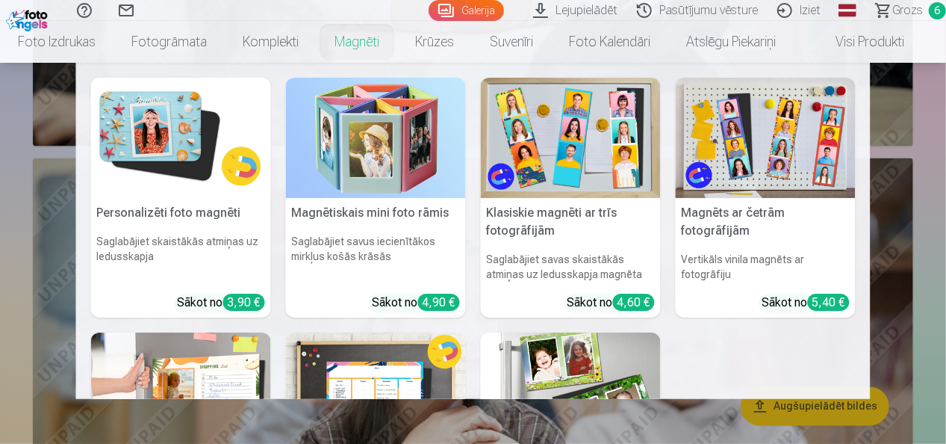 The width and height of the screenshot is (946, 444). Describe the element at coordinates (181, 197) in the screenshot. I see `a: Personalizēti foto magnētiPersonalizēti foto magnētiSaglabājiet skaistākās atmiņas uz ledusskapja...` at that location.